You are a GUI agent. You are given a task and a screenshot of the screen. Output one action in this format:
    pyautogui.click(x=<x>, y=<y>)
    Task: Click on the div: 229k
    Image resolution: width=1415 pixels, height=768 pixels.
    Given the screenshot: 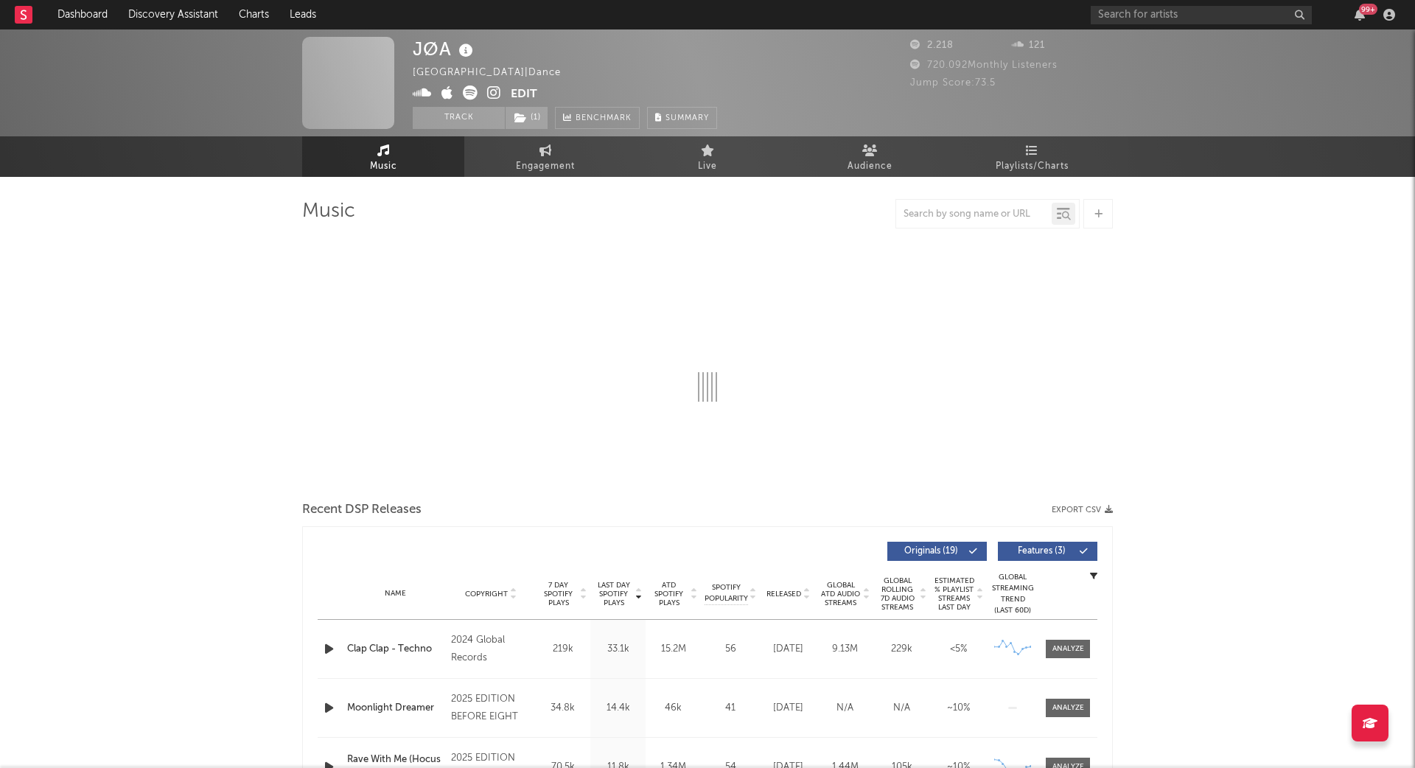 What is the action you would take?
    pyautogui.click(x=902, y=649)
    